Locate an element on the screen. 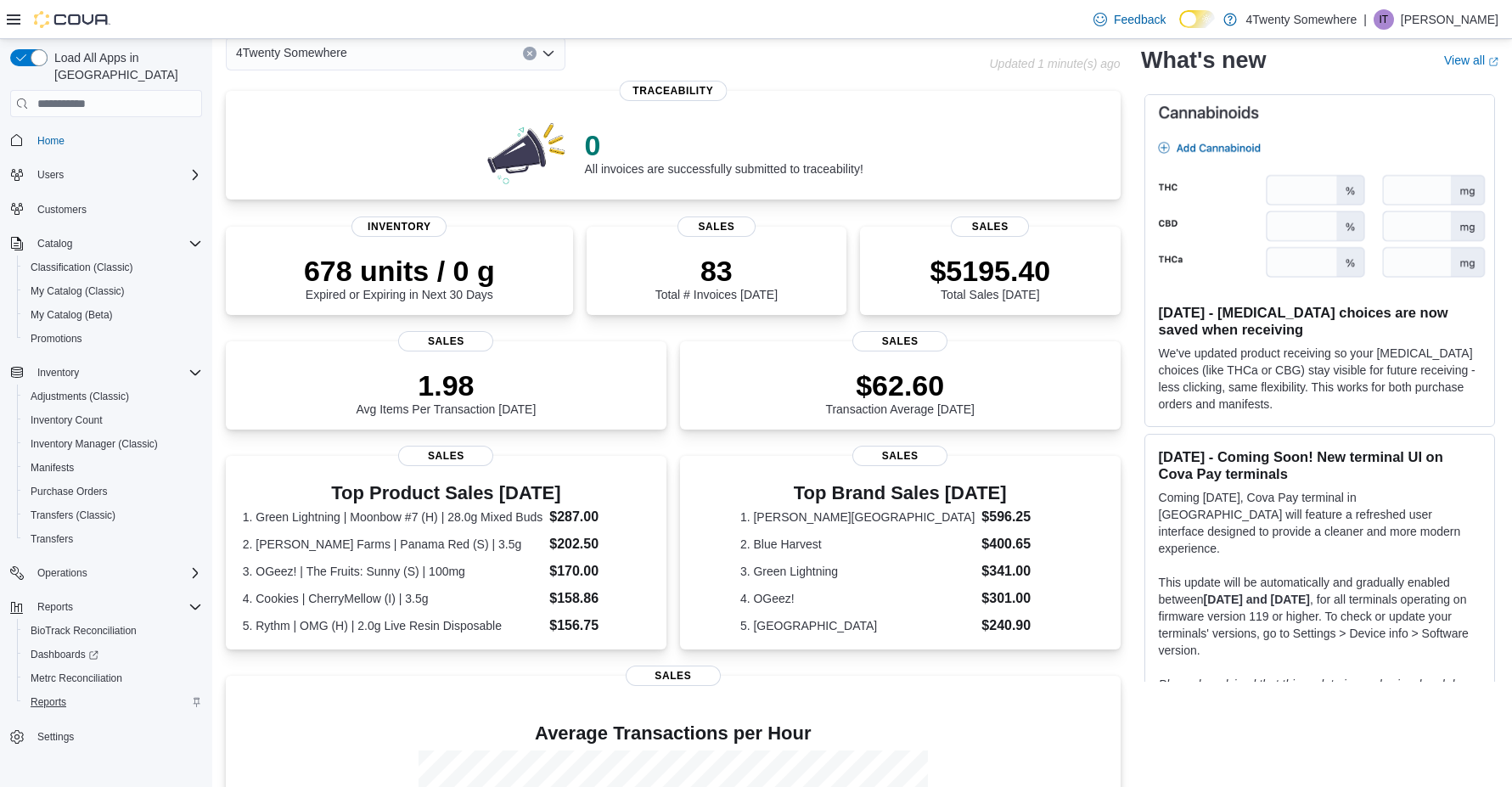 This screenshot has width=1512, height=787. em: Please be advised that this update is purely visual and does not impact payment functionality. is located at coordinates (1316, 694).